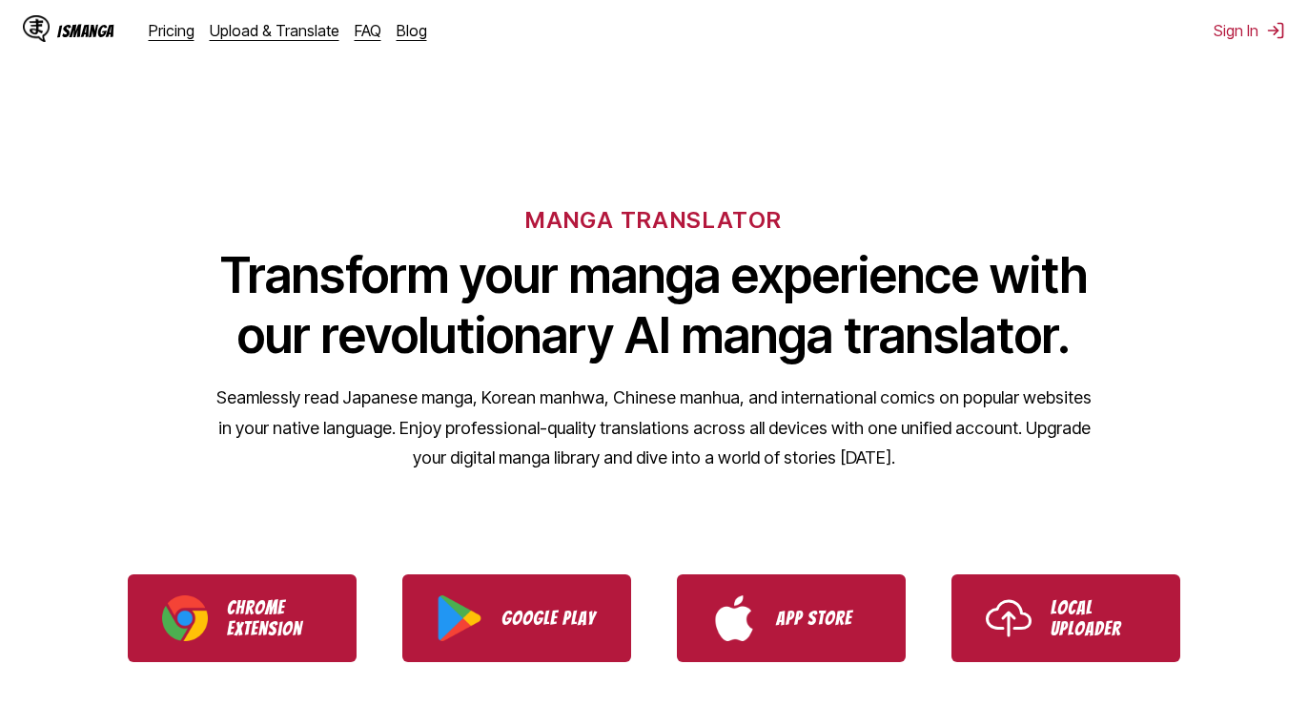  What do you see at coordinates (1098, 618) in the screenshot?
I see `p: Local Uploader` at bounding box center [1098, 618].